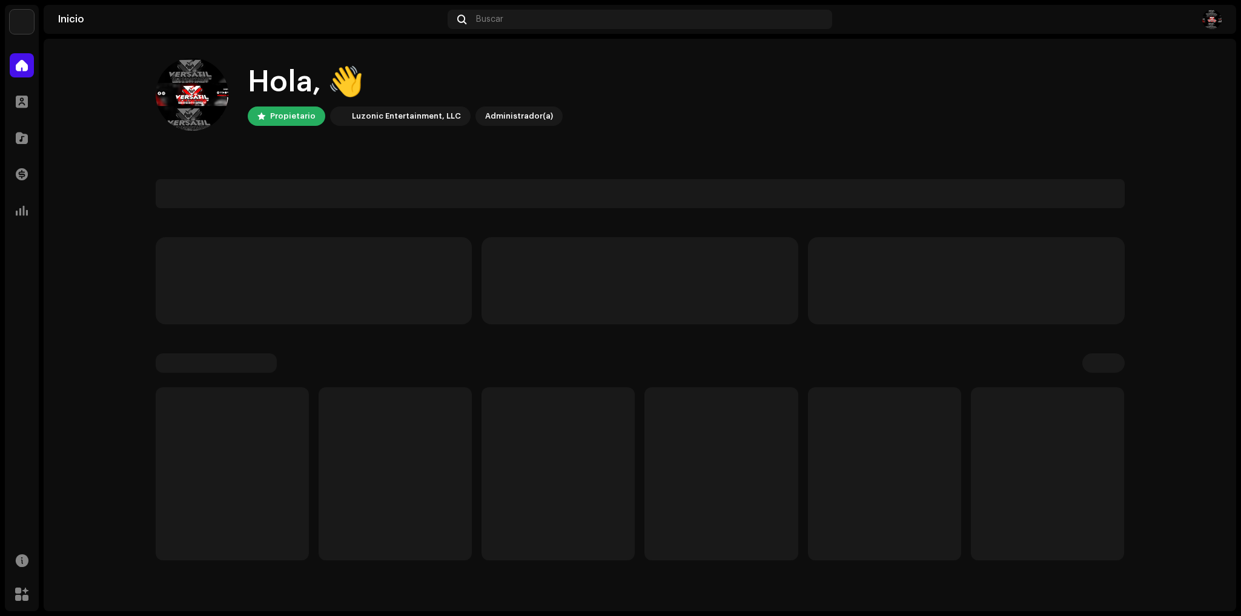  Describe the element at coordinates (489, 19) in the screenshot. I see `span: Buscar` at that location.